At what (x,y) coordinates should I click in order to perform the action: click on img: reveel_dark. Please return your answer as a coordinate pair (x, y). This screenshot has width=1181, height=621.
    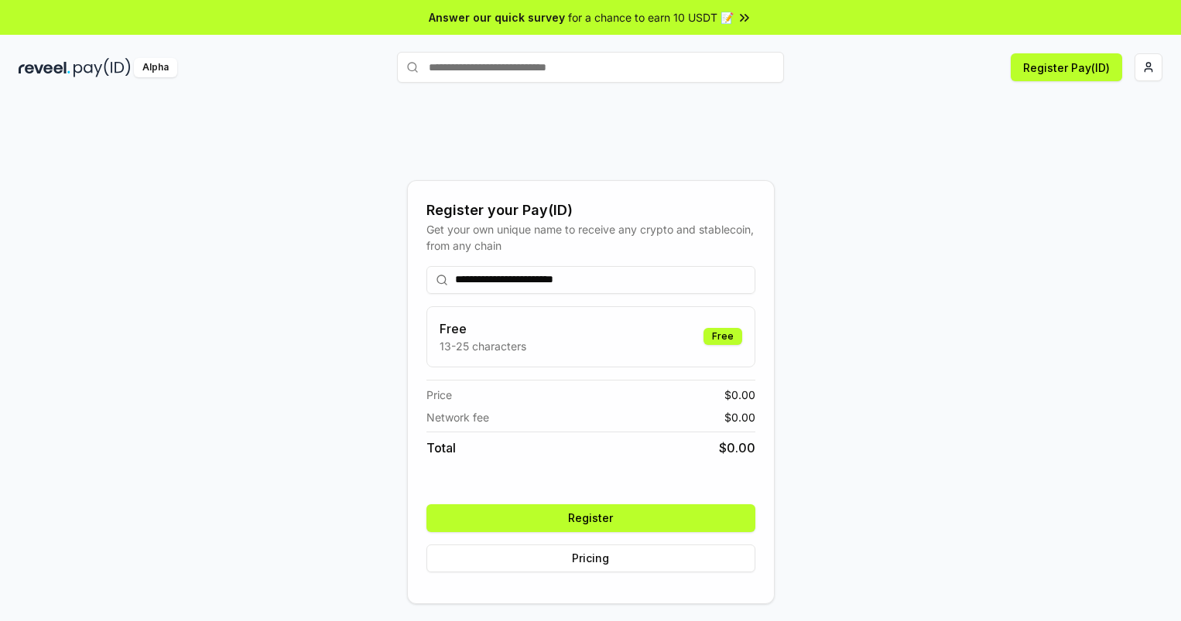
    Looking at the image, I should click on (44, 67).